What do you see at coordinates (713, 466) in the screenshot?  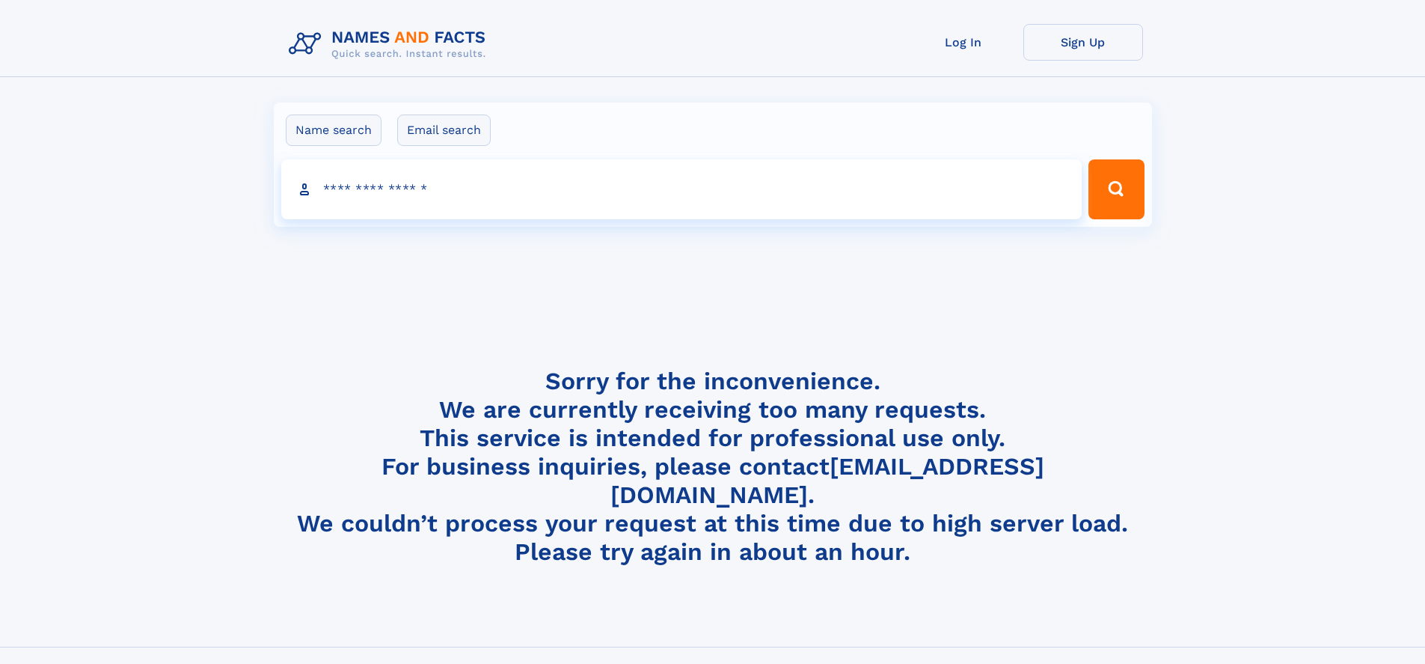 I see `h4: Sorry for the inconvenience. We are currently receiving too many requests. This service is intend...` at bounding box center [713, 466].